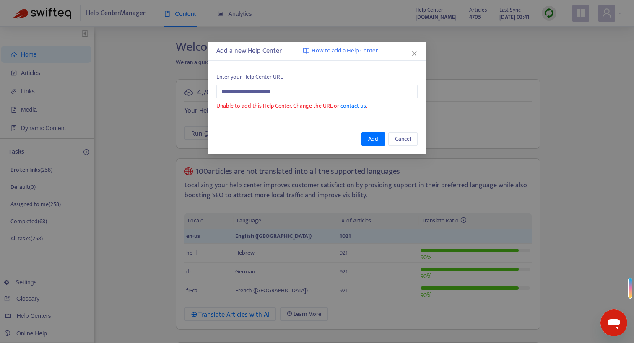  I want to click on span: close, so click(414, 54).